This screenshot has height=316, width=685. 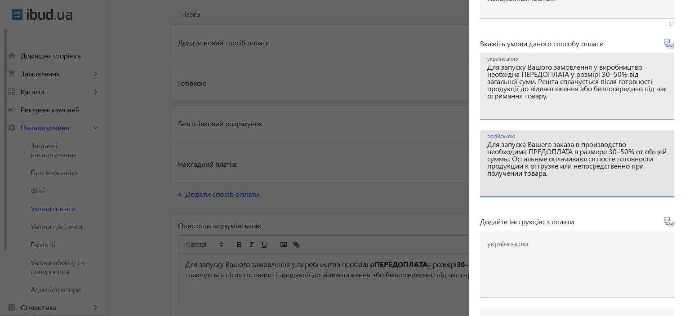 What do you see at coordinates (542, 44) in the screenshot?
I see `span: Вкажіть умови даного способу оплати` at bounding box center [542, 44].